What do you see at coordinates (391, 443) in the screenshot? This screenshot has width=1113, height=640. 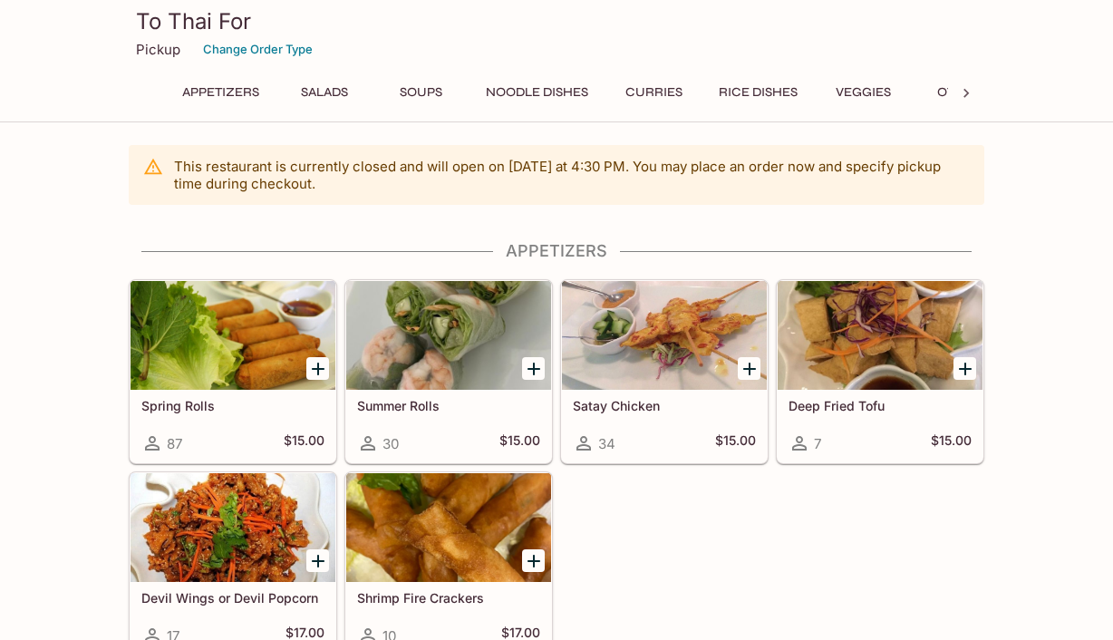 I see `span: 30` at bounding box center [391, 443].